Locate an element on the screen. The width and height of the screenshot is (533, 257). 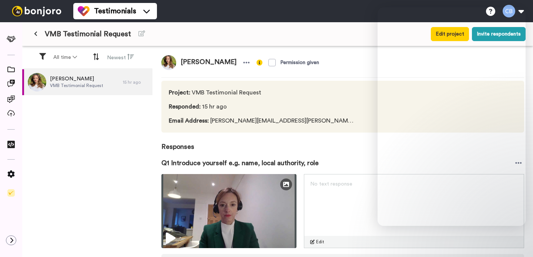
div: 15 hr ago is located at coordinates (136, 82).